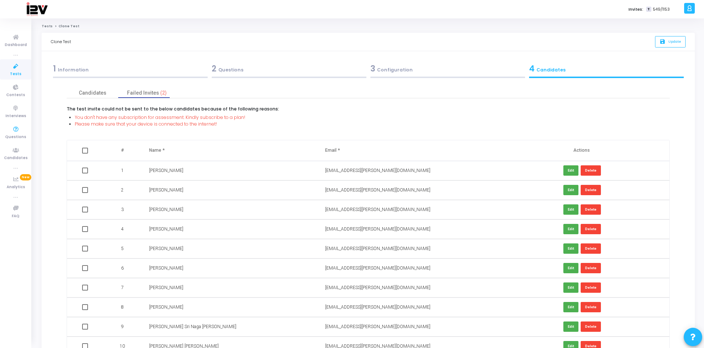 The width and height of the screenshot is (704, 348). What do you see at coordinates (122, 327) in the screenshot?
I see `span: 9` at bounding box center [122, 327].